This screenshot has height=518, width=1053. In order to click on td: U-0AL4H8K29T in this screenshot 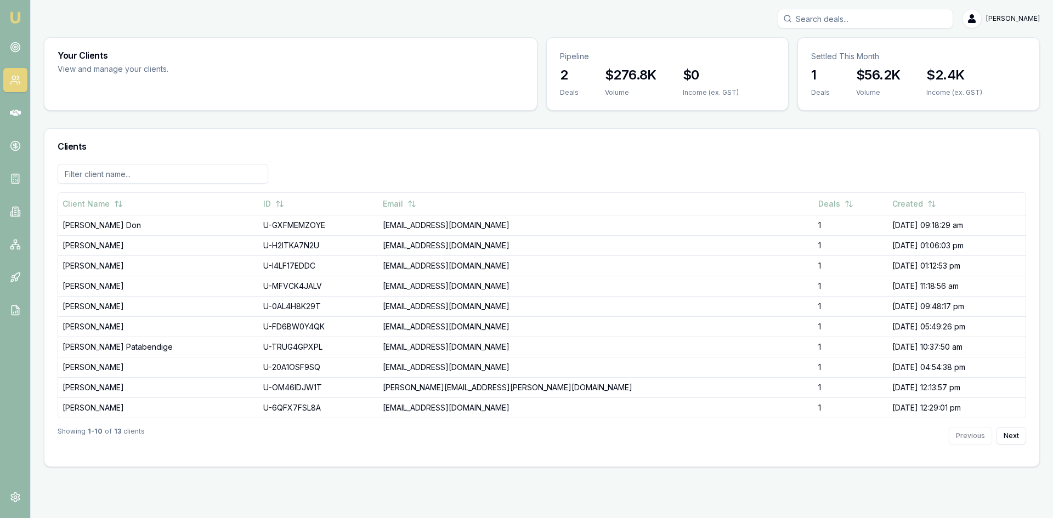, I will do `click(319, 306)`.